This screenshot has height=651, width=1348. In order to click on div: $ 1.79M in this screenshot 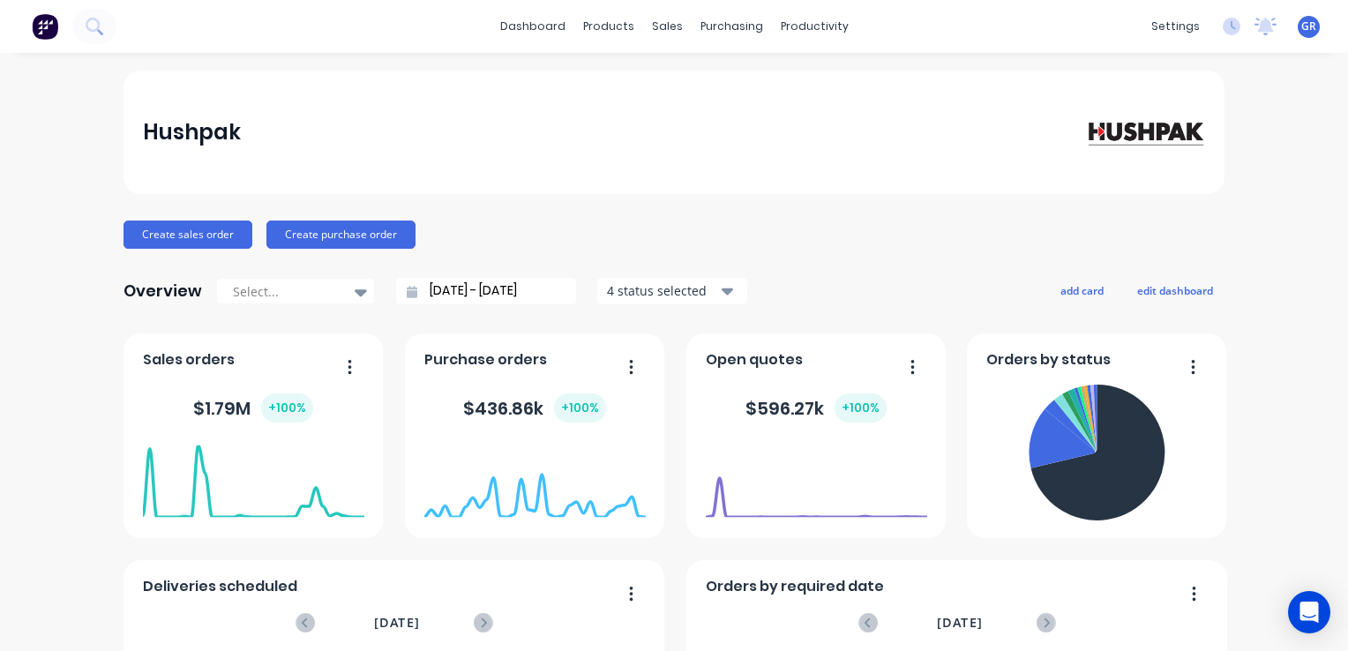, I will do `click(253, 408)`.